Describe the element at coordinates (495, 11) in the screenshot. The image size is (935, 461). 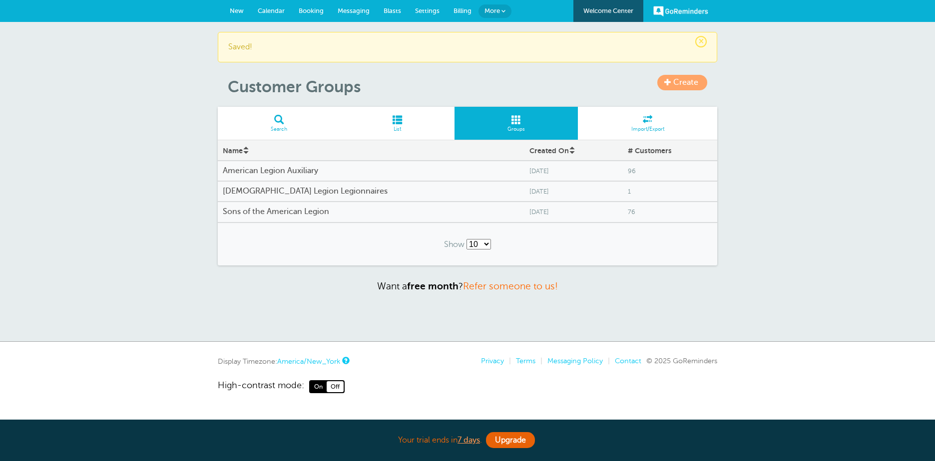
I see `a: More` at that location.